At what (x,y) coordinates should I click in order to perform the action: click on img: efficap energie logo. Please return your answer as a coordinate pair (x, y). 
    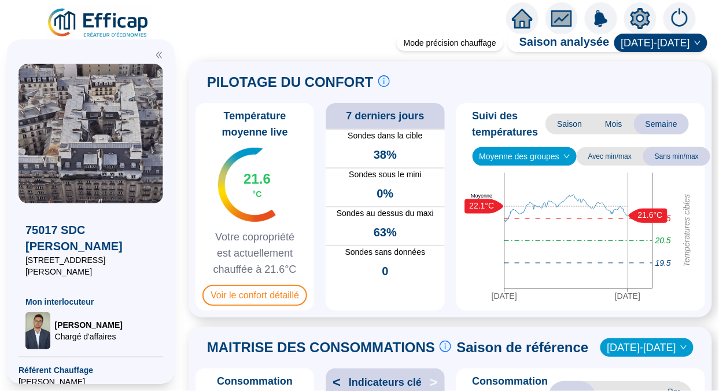
    Looking at the image, I should click on (98, 23).